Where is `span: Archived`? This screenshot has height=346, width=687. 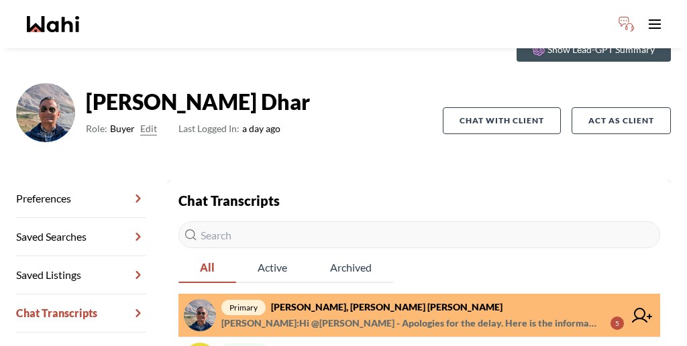 span: Archived is located at coordinates (351, 268).